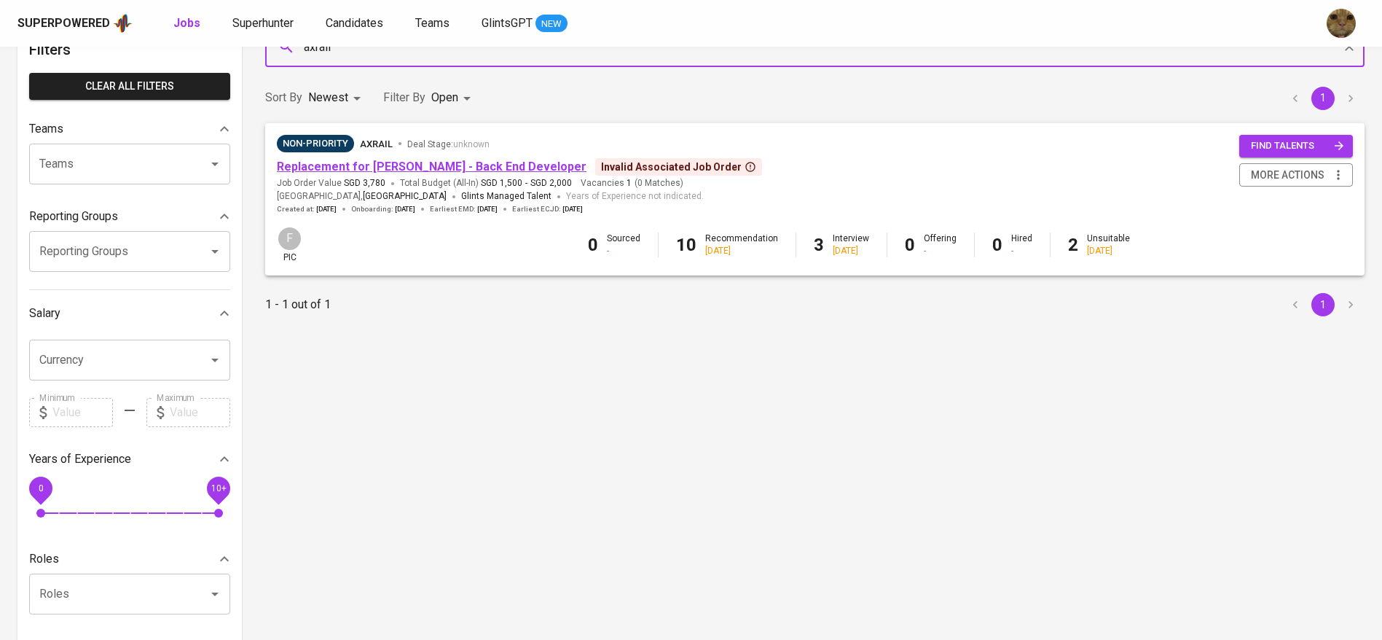 The image size is (1382, 640). Describe the element at coordinates (218, 487) in the screenshot. I see `span: 10+` at that location.